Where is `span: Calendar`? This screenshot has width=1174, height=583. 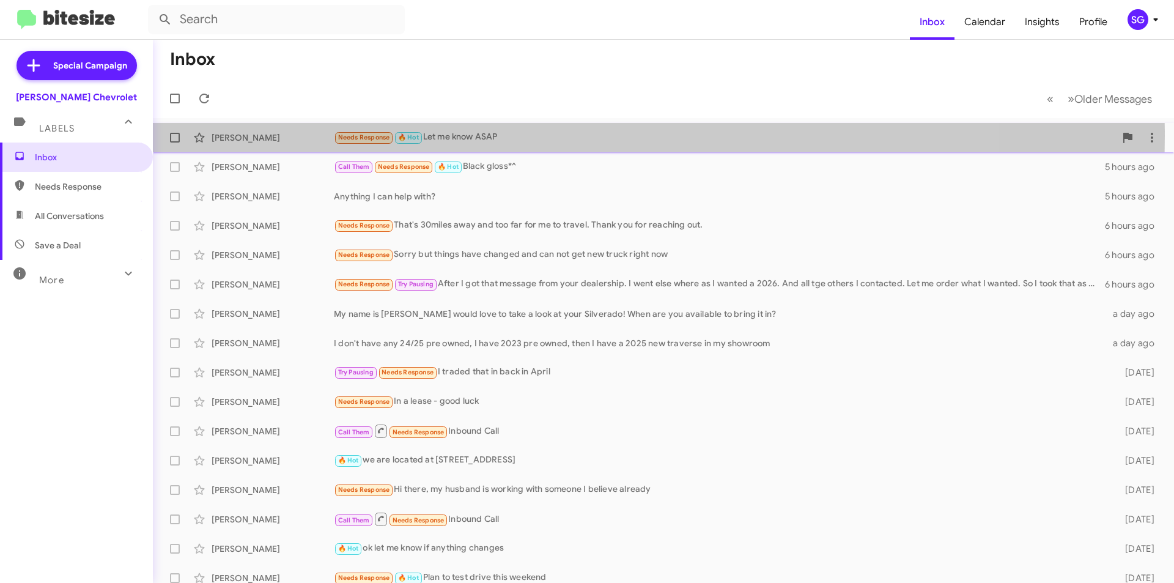
span: Calendar is located at coordinates (985, 22).